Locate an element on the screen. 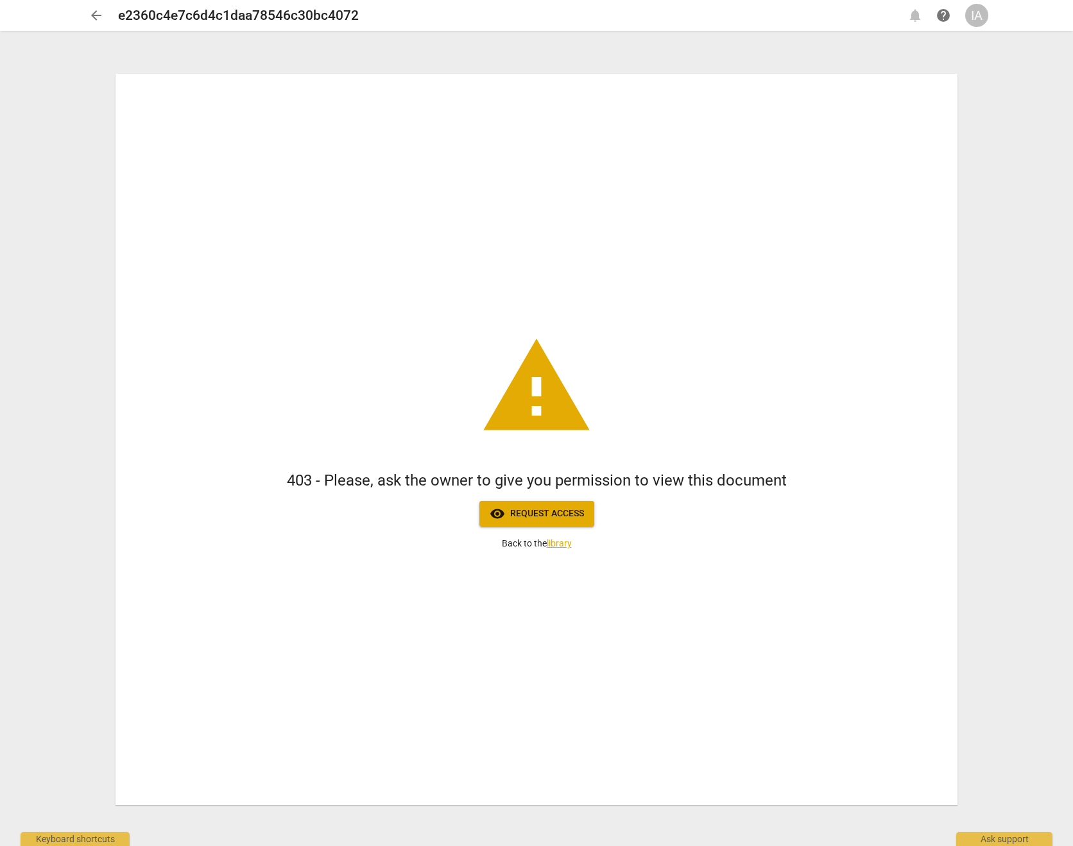  p: Back to the is located at coordinates (536, 543).